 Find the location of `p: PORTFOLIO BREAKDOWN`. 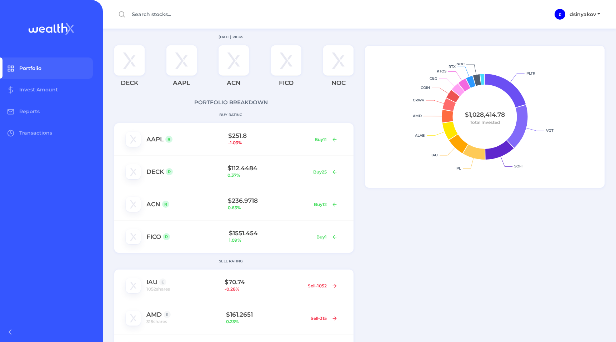

p: PORTFOLIO BREAKDOWN is located at coordinates (231, 103).